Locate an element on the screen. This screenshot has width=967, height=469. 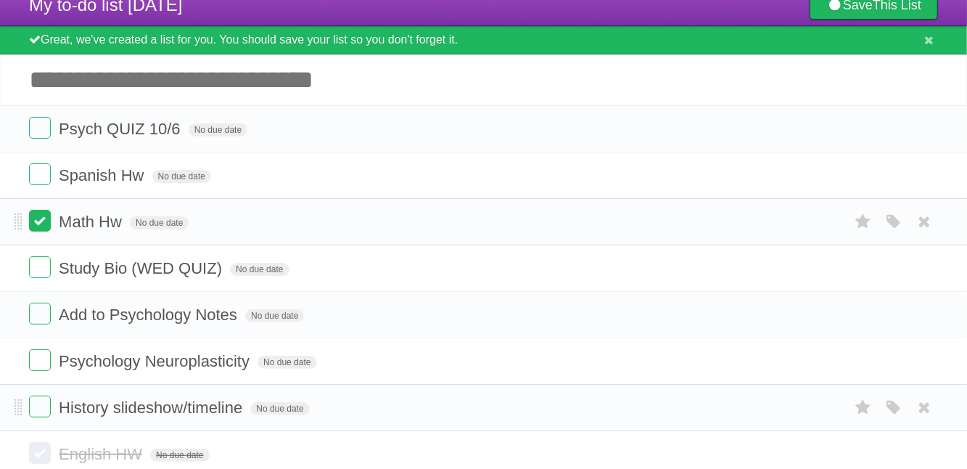
span: Psychology Neuroplasticity is located at coordinates (156, 361).